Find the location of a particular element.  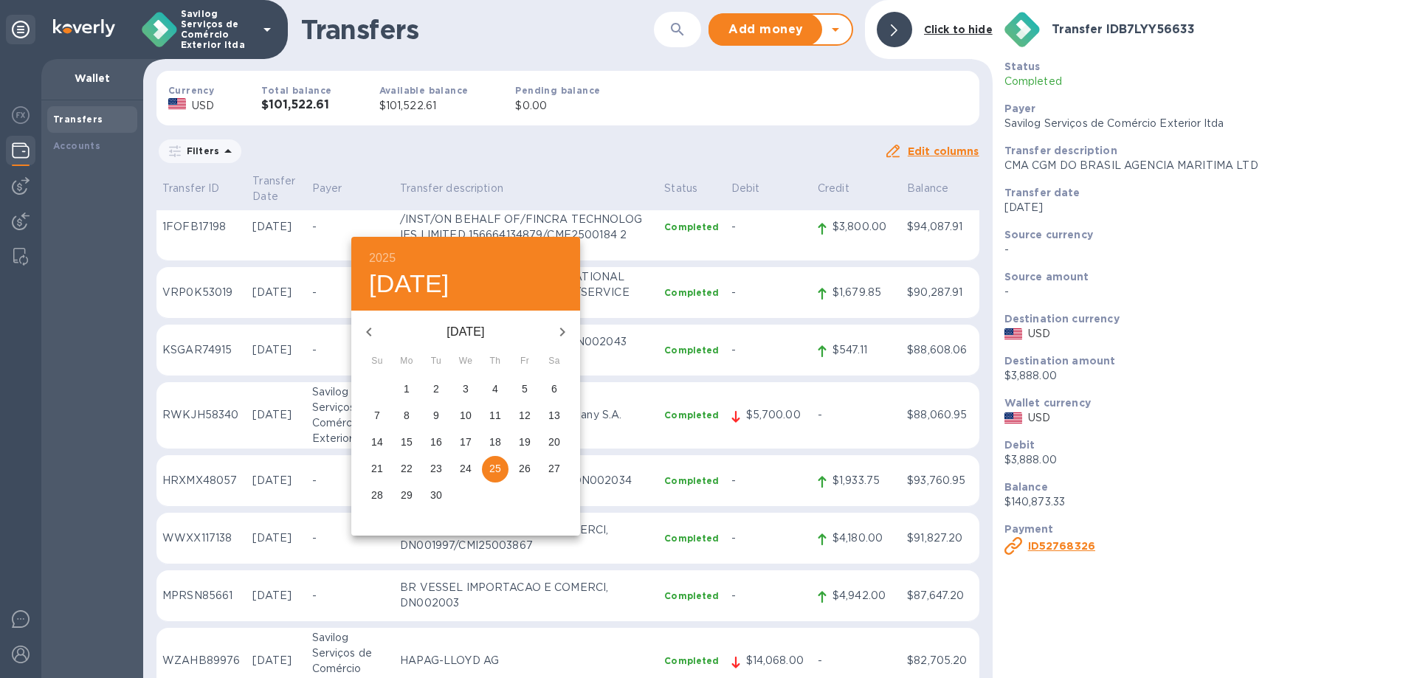

button: 28 is located at coordinates (377, 496).